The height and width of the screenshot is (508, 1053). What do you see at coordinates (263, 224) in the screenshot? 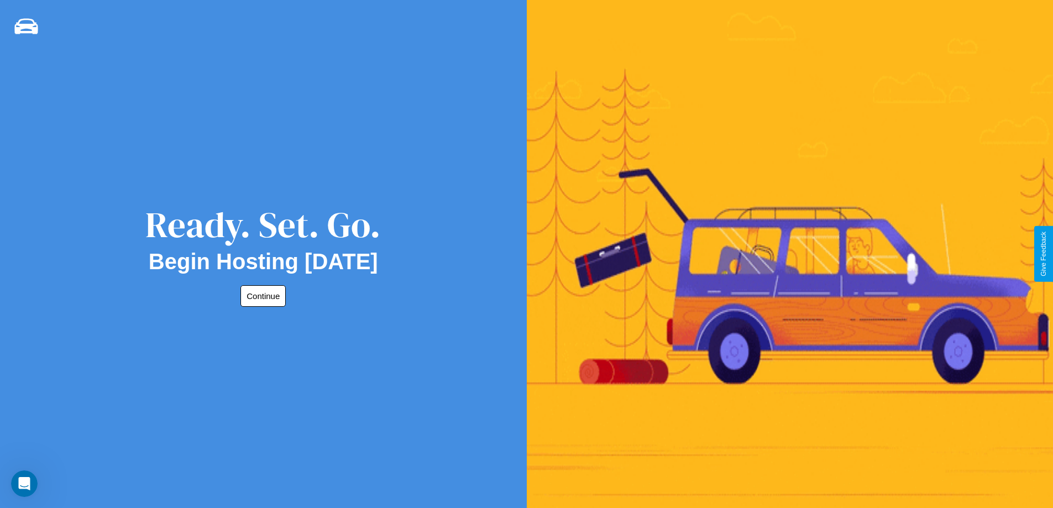
I see `div: Ready. Set. Go.` at bounding box center [263, 224].